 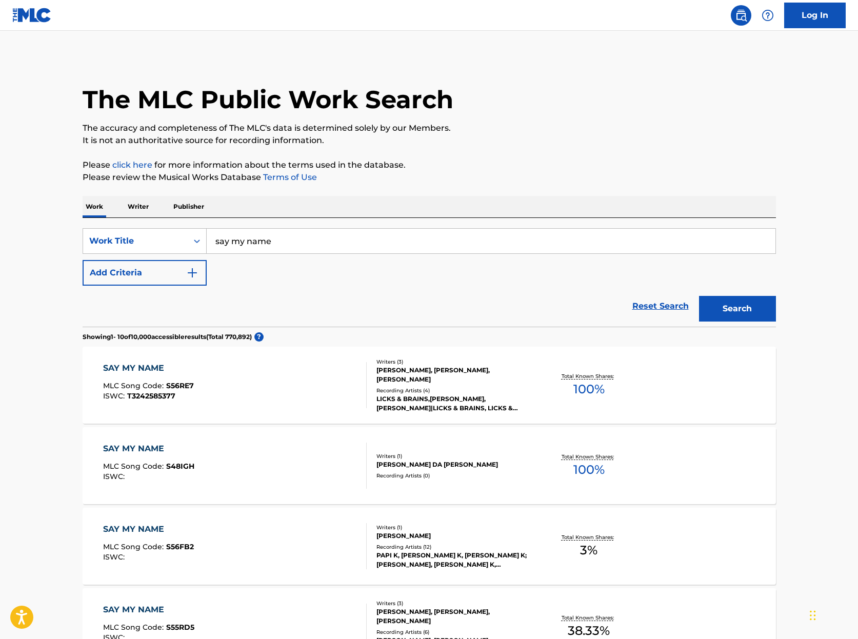 What do you see at coordinates (180, 466) in the screenshot?
I see `span: S48IGH` at bounding box center [180, 466].